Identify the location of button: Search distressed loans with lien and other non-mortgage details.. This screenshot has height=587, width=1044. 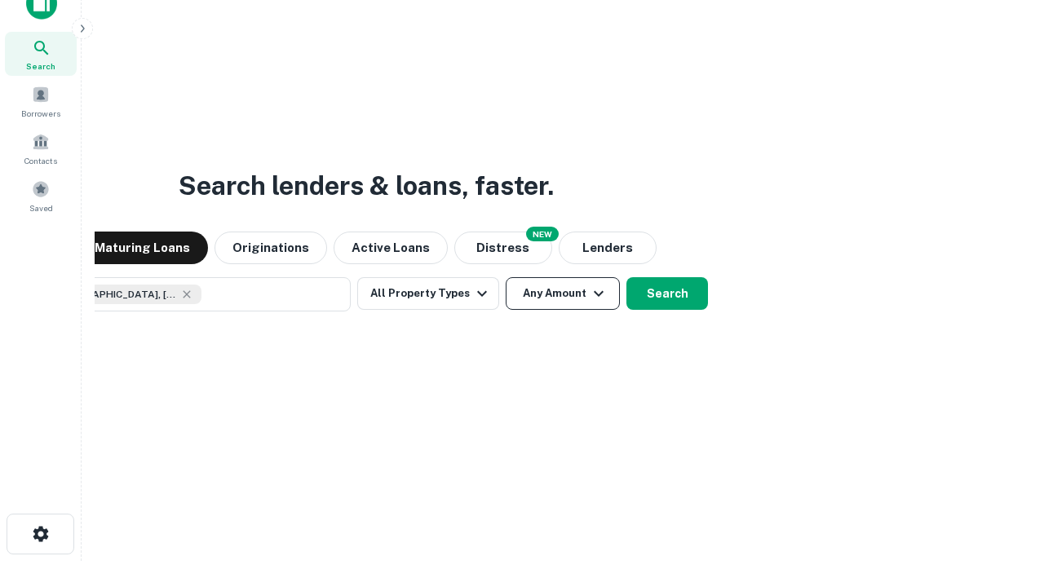
(503, 248).